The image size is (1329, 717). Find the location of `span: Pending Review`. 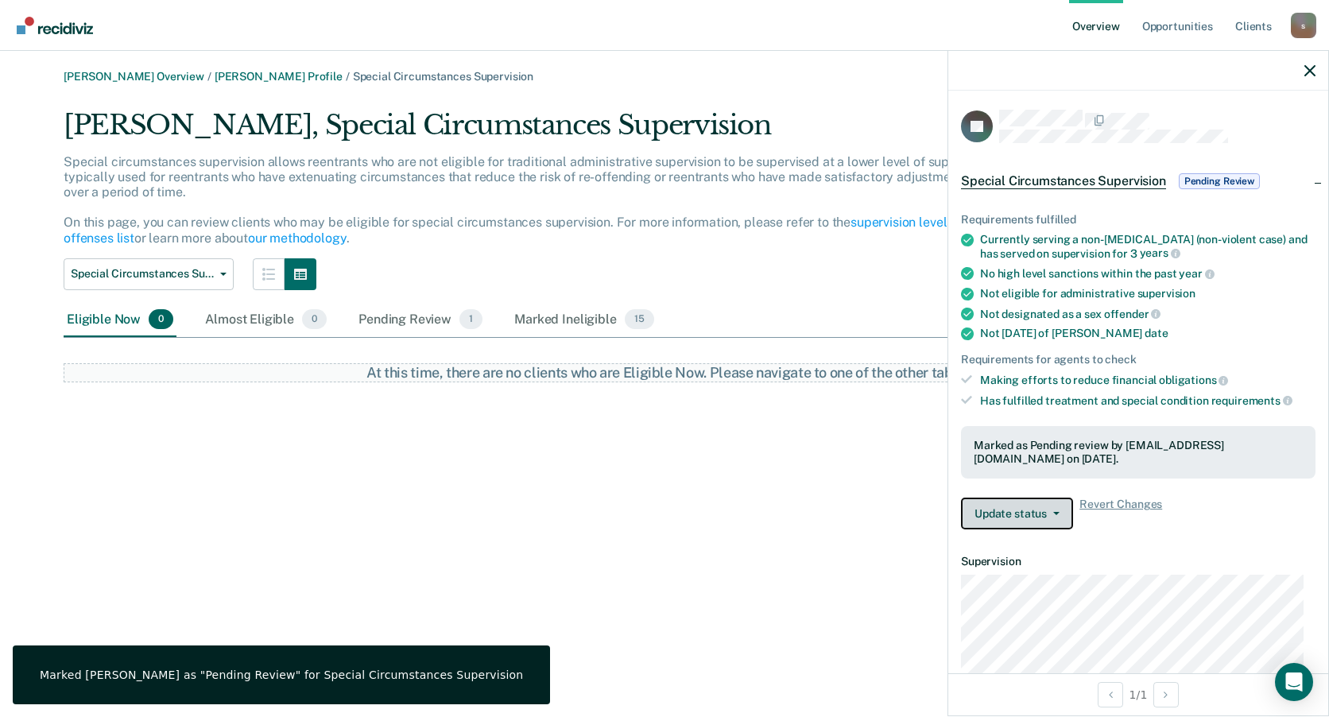

span: Pending Review is located at coordinates (1219, 181).